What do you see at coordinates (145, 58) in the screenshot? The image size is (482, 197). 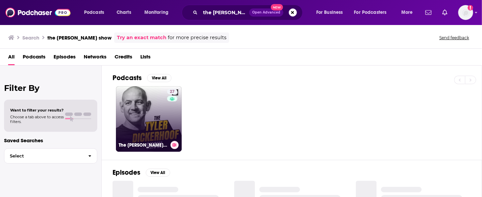 I see `a: Lists` at bounding box center [145, 58].